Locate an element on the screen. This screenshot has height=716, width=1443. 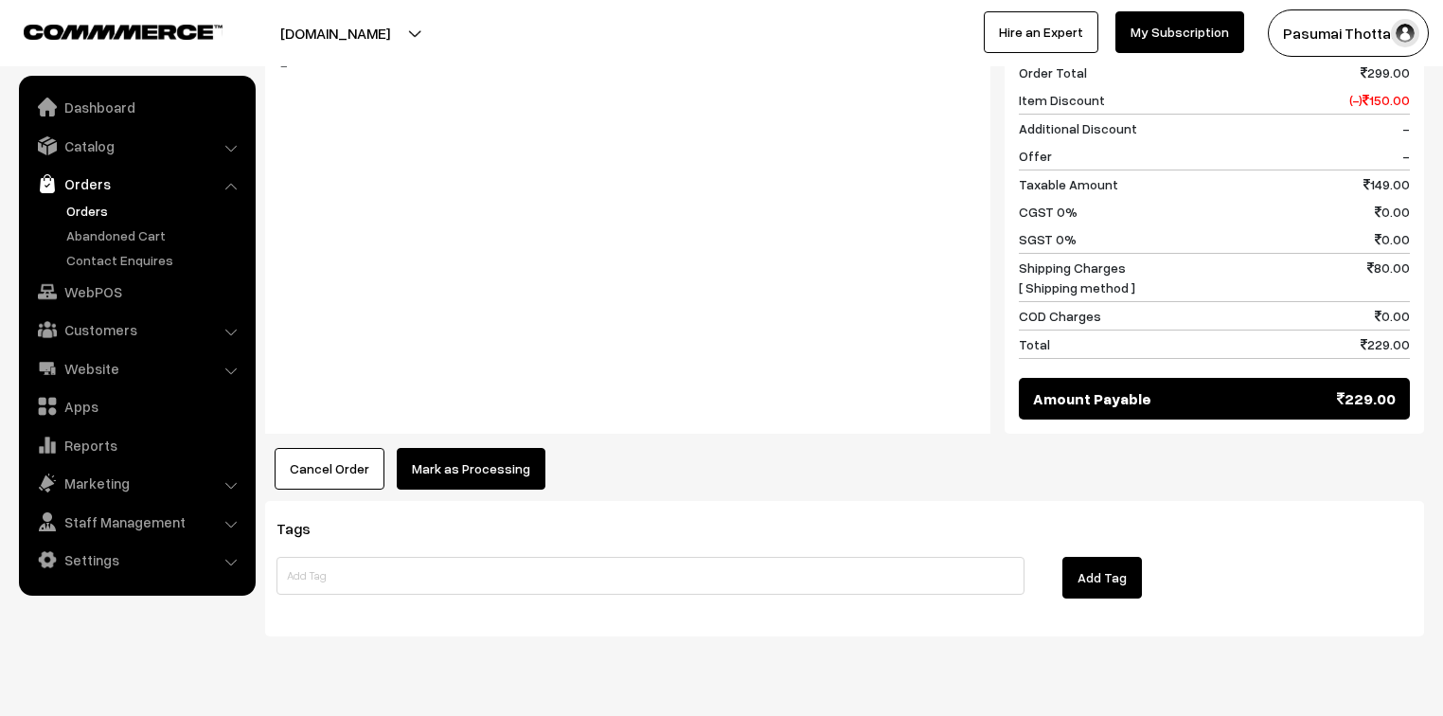
button: Pasumai Thotta… is located at coordinates (1349, 33).